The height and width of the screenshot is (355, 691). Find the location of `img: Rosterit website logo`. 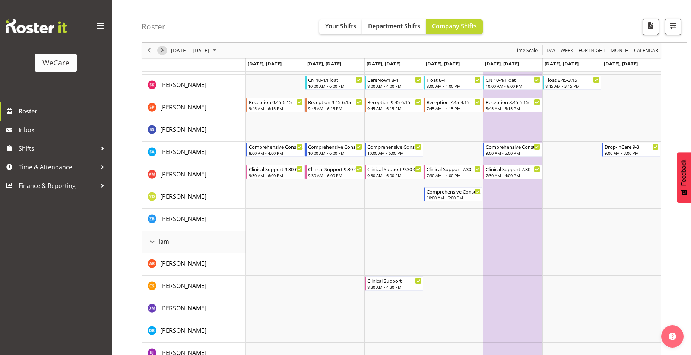

img: Rosterit website logo is located at coordinates (36, 26).